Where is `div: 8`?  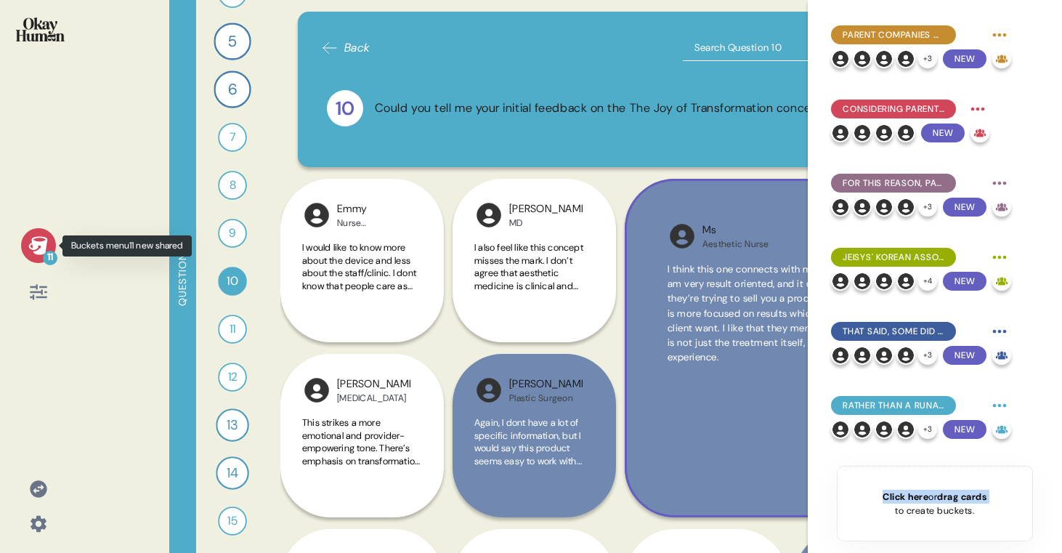 div: 8 is located at coordinates (232, 185).